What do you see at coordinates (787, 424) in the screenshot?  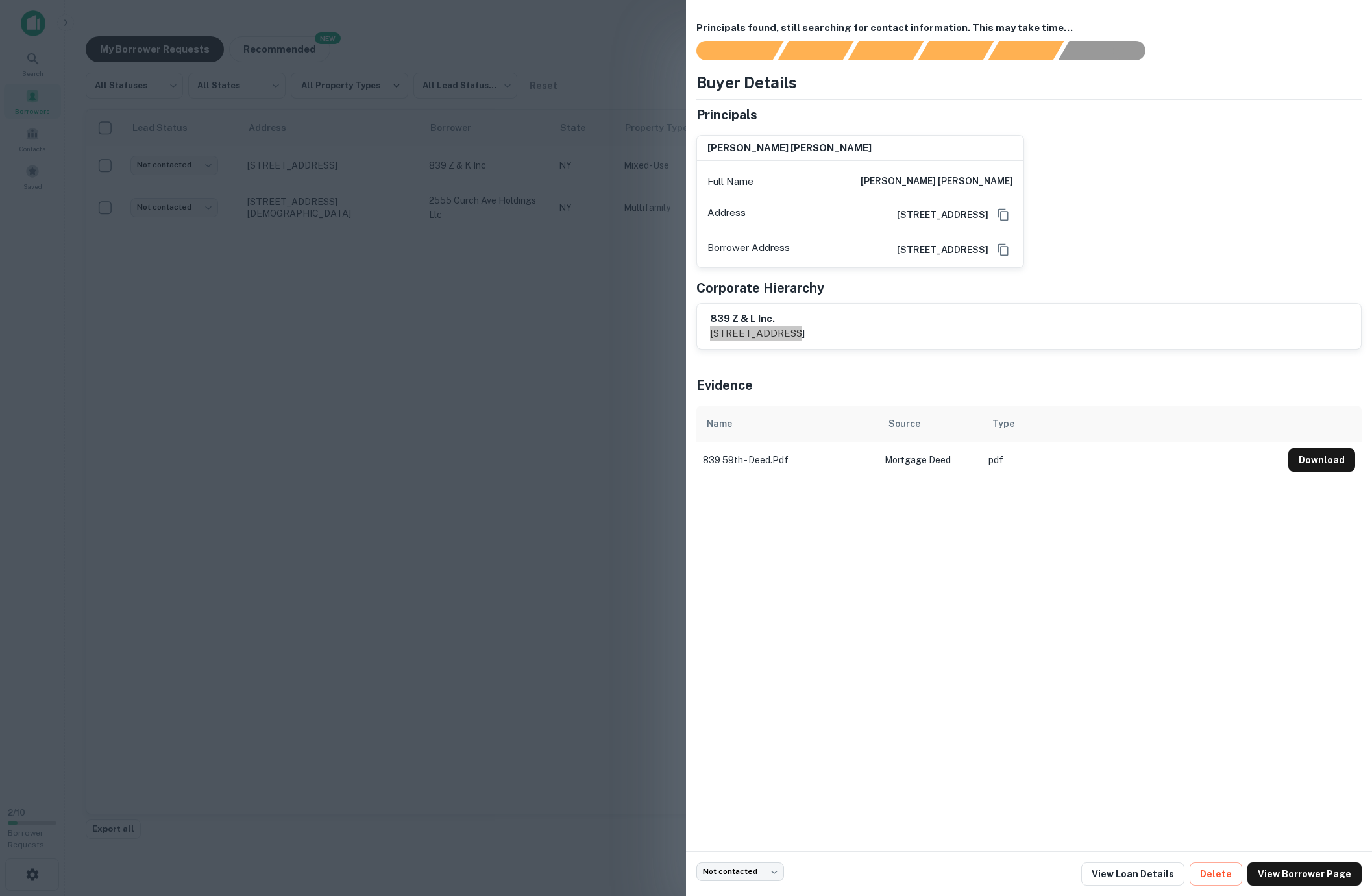 I see `th: Name` at bounding box center [787, 424].